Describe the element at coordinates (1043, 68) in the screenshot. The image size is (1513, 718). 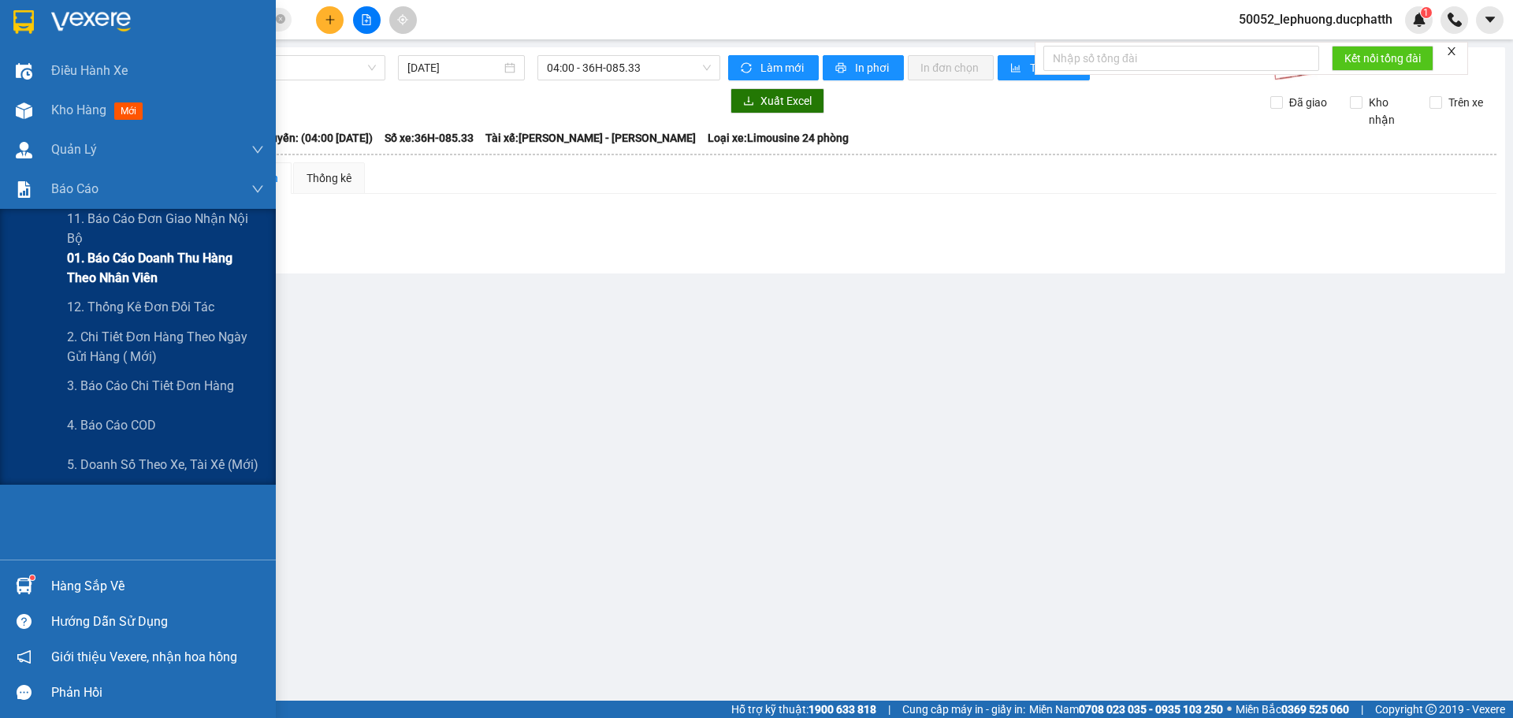
I see `button: bar-chartThống kê` at that location.